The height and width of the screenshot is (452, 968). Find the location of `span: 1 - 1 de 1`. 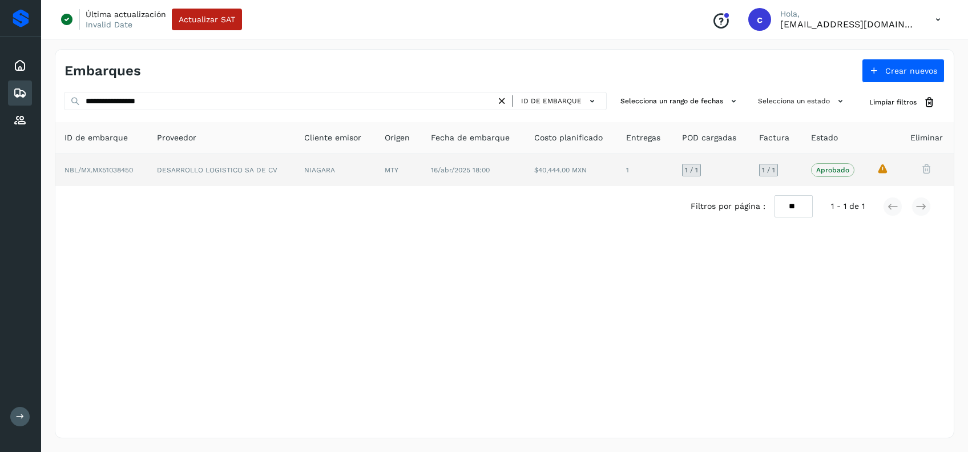

span: 1 - 1 de 1 is located at coordinates (848, 206).